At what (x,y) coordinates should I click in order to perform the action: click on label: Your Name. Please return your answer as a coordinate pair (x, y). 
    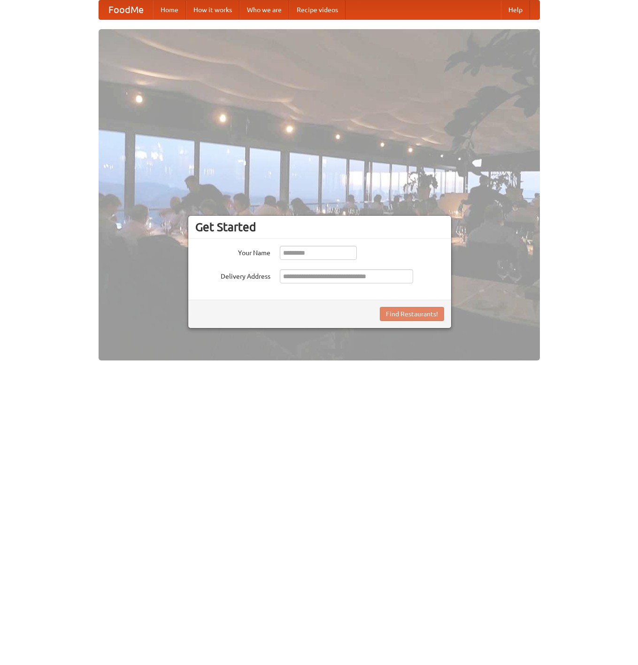
    Looking at the image, I should click on (233, 251).